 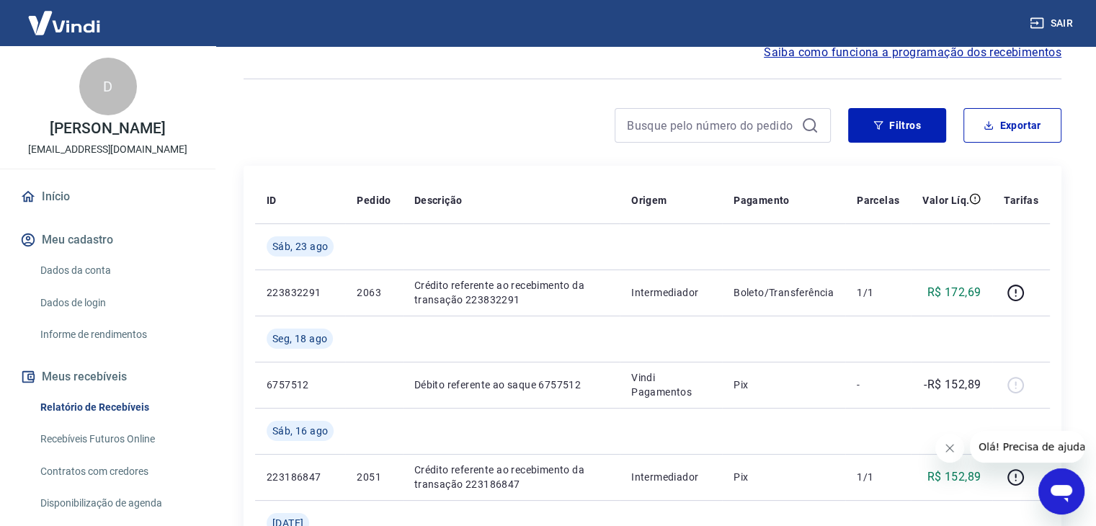 What do you see at coordinates (65, 16) in the screenshot?
I see `span: Olá! Precisa de ajuda?` at bounding box center [65, 16].